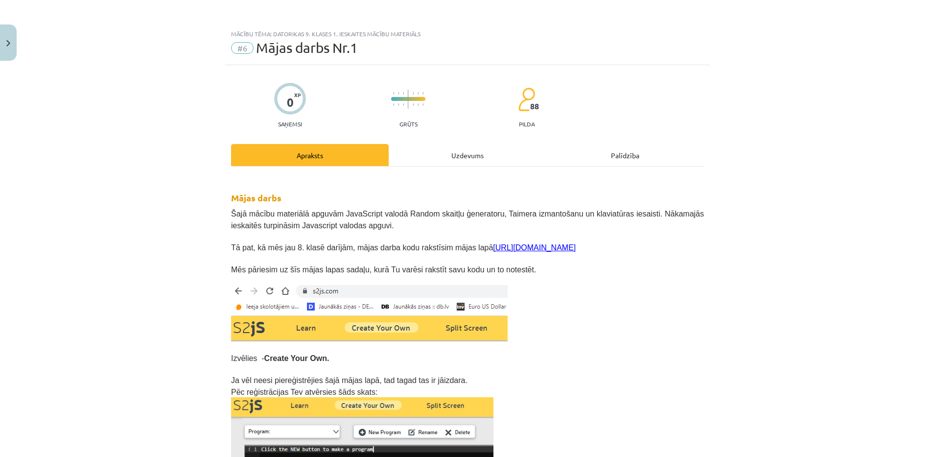 This screenshot has width=935, height=457. Describe the element at coordinates (290, 124) in the screenshot. I see `p: Saņemsi` at that location.